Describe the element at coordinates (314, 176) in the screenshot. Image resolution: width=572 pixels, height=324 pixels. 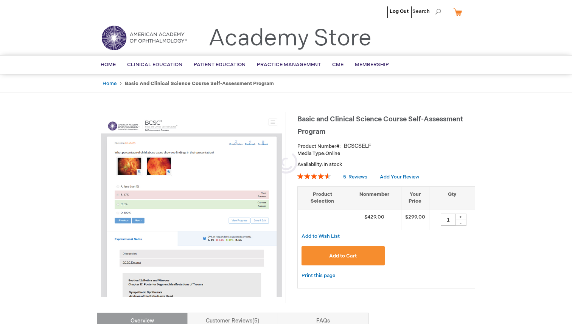
I see `div: 92%` at that location.